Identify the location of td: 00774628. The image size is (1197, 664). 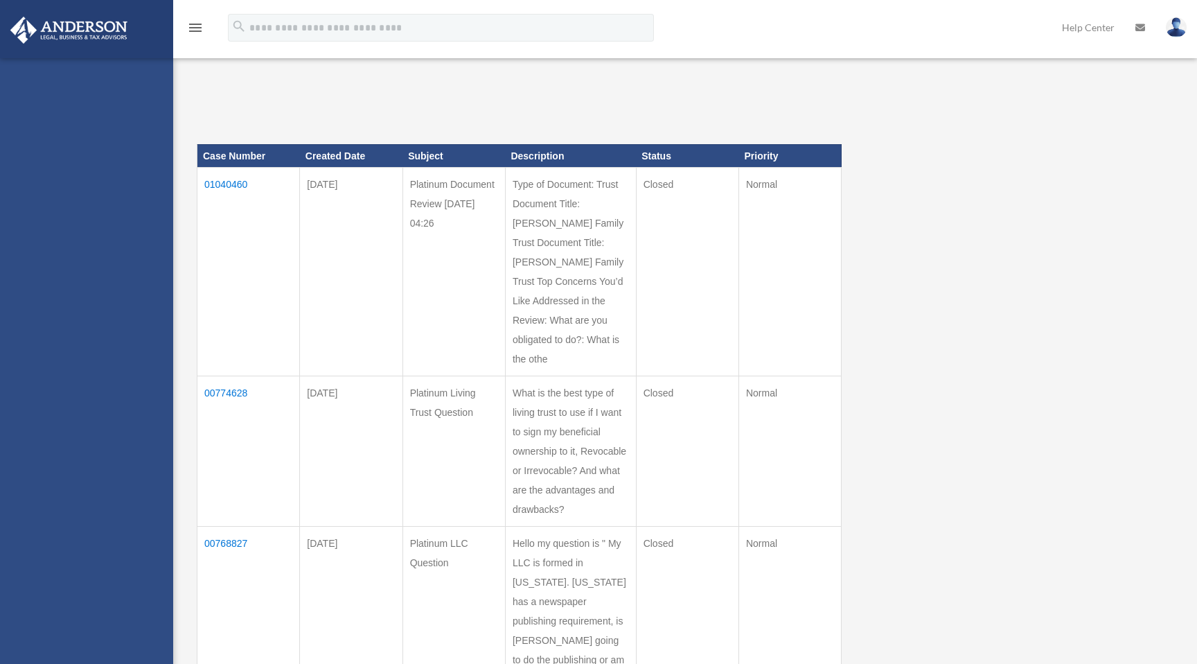
(249, 451).